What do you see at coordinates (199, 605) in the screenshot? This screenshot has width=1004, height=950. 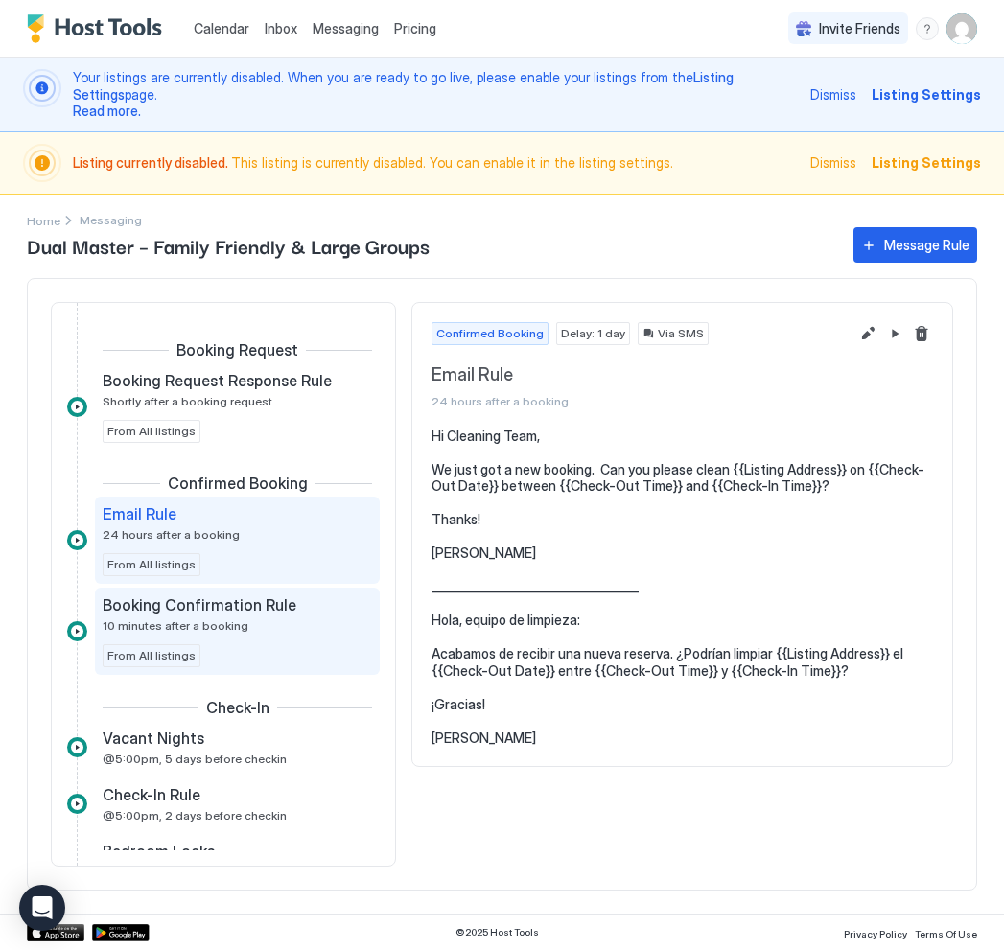 I see `span: Booking Confirmation Rule` at bounding box center [199, 605].